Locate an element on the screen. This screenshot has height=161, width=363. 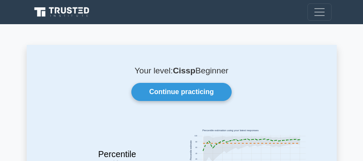
text: 20 is located at coordinates (196, 159).